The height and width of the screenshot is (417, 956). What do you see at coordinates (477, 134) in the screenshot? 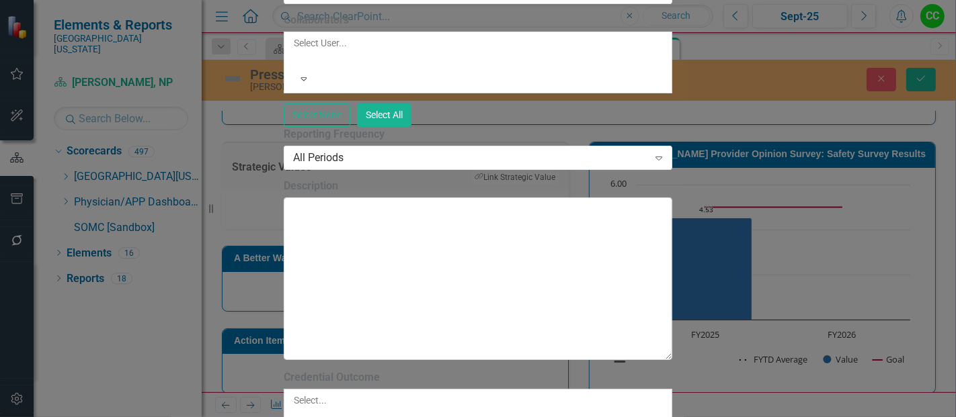
I see `label: Reporting Frequency` at bounding box center [477, 134].